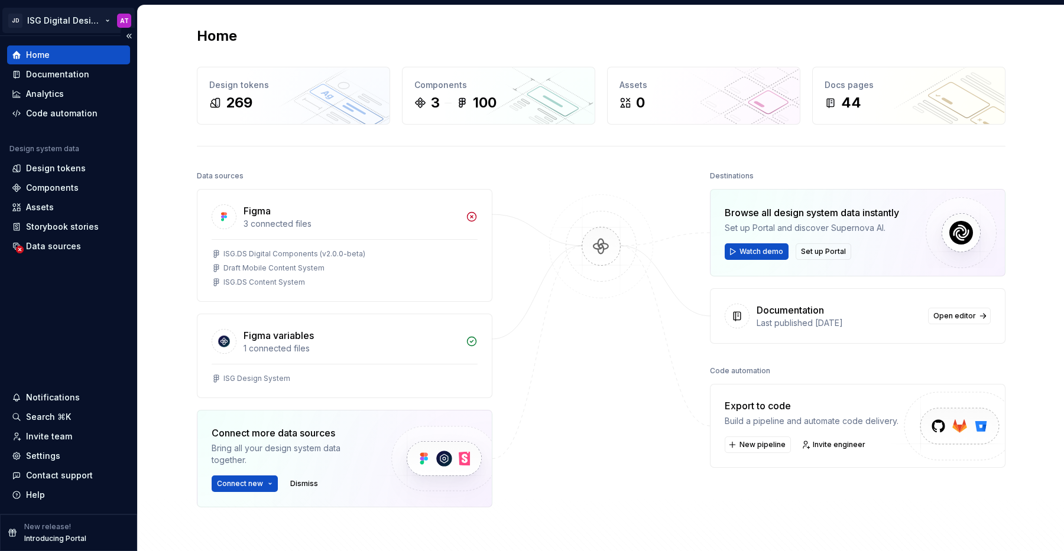  Describe the element at coordinates (757, 252) in the screenshot. I see `button: Watch demo` at that location.